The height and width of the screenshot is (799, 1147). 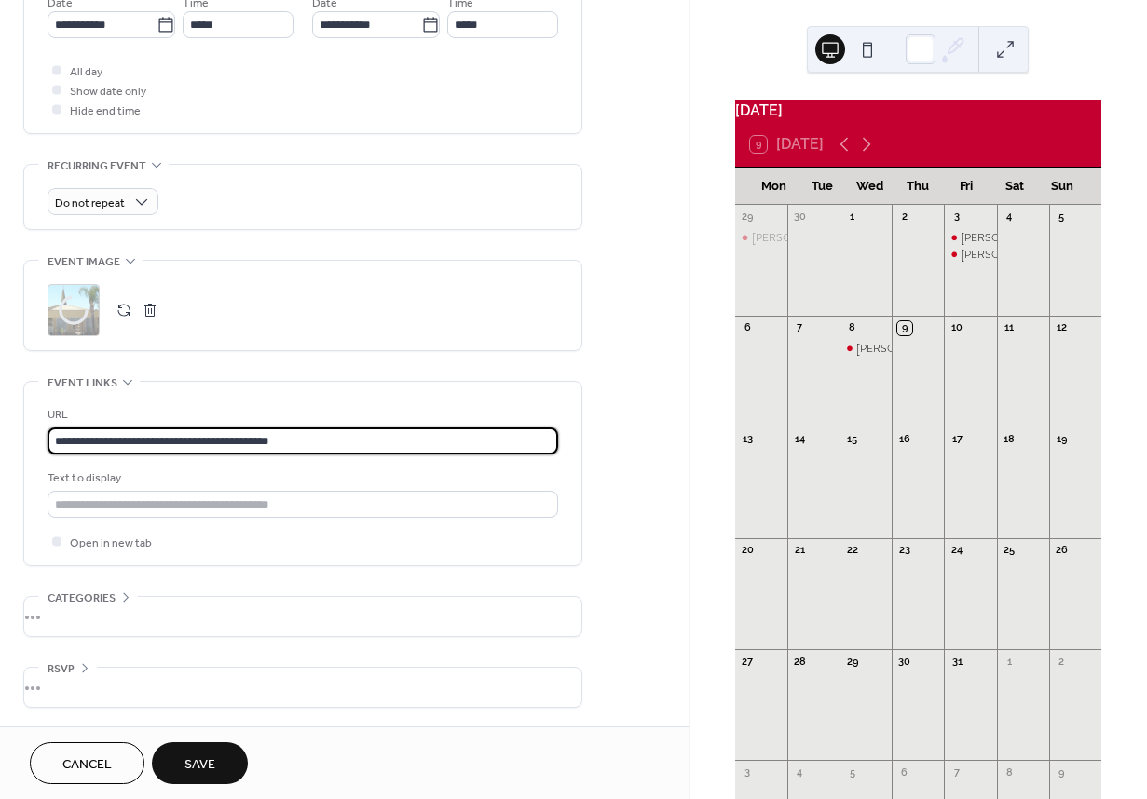 I want to click on div: Sun, so click(x=1062, y=186).